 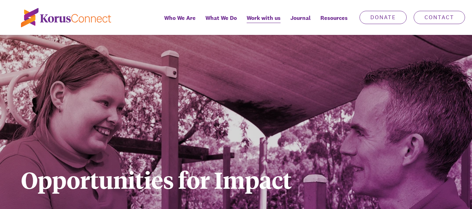 I want to click on a: Contact, so click(x=439, y=17).